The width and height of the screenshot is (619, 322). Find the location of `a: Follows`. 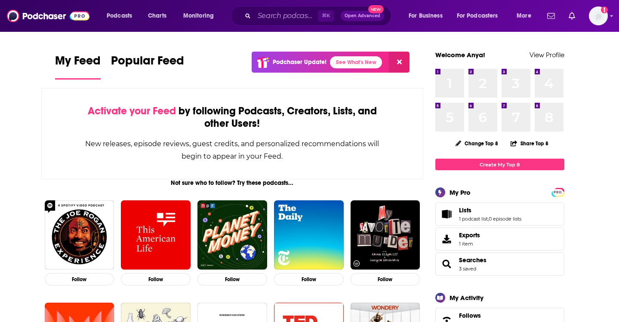

a: Follows is located at coordinates (498, 316).